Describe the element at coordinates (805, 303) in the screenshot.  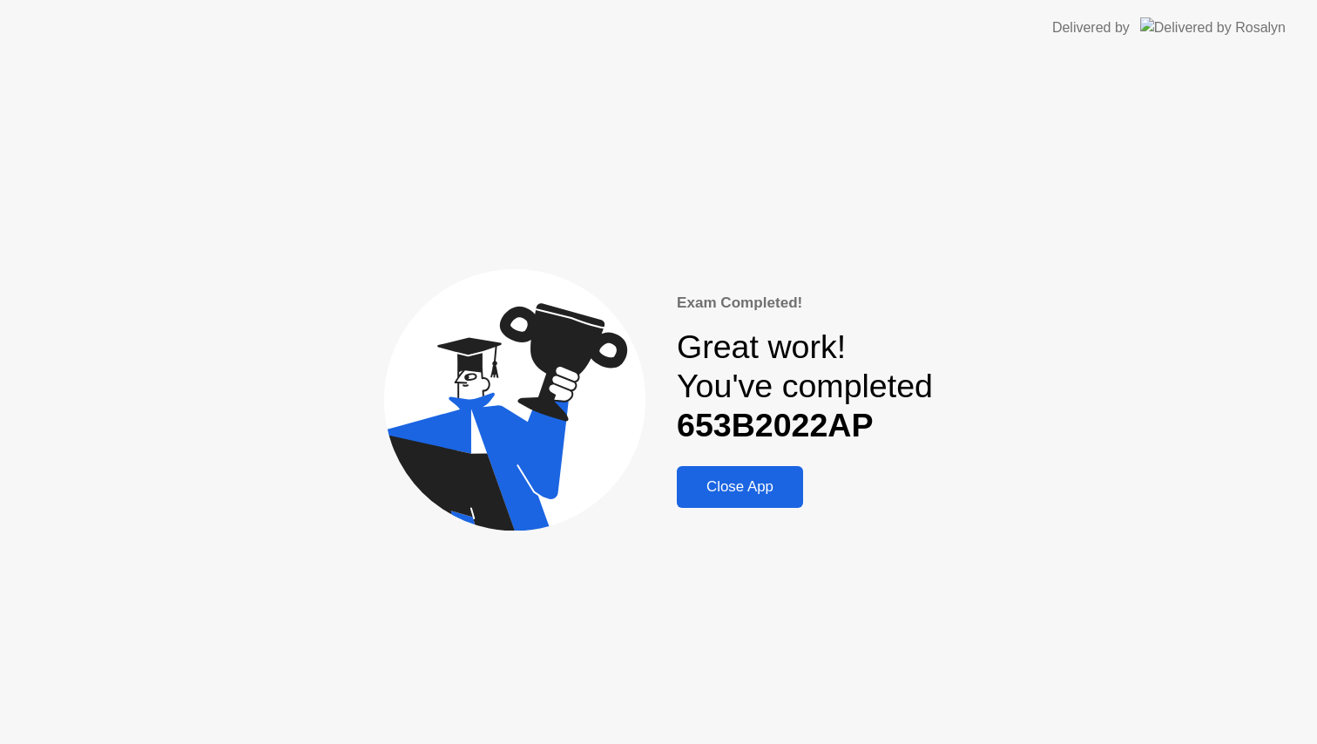
I see `div: Exam Completed!` at that location.